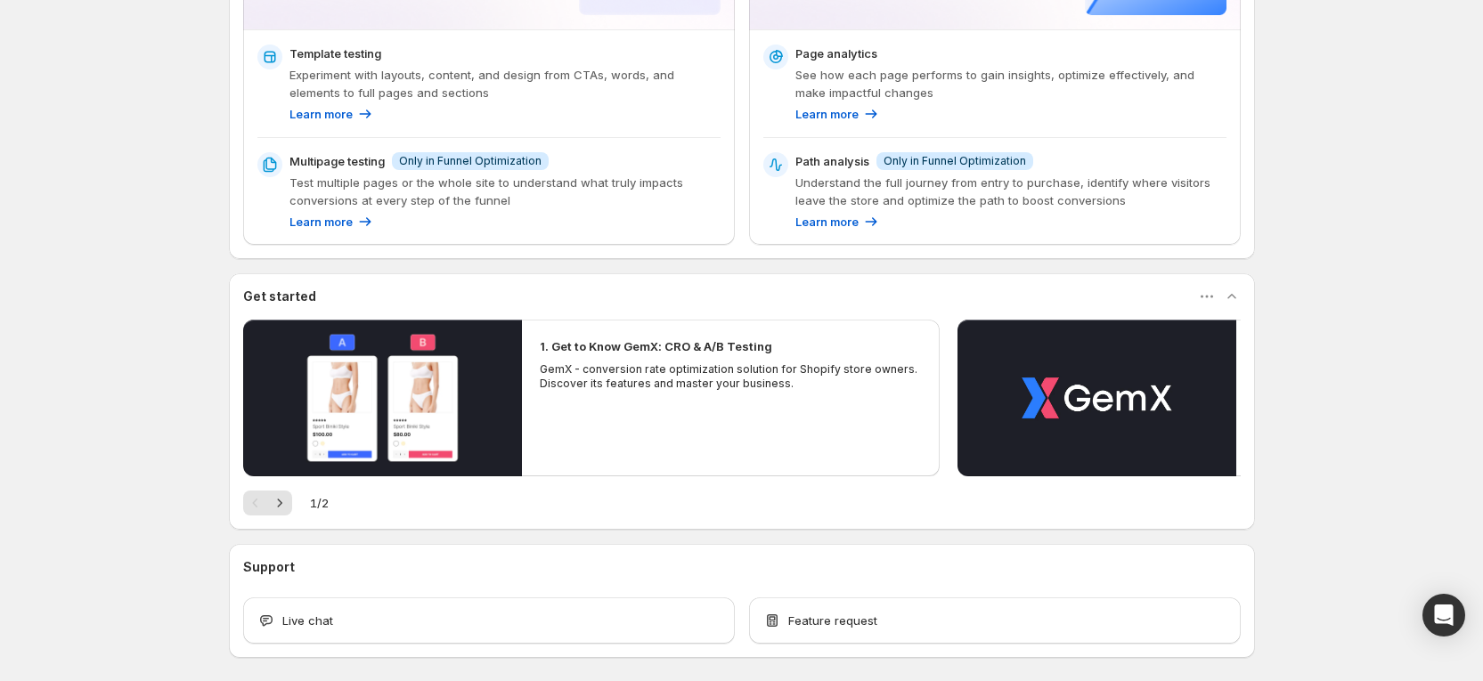 The height and width of the screenshot is (681, 1483). I want to click on span: Live chat, so click(307, 621).